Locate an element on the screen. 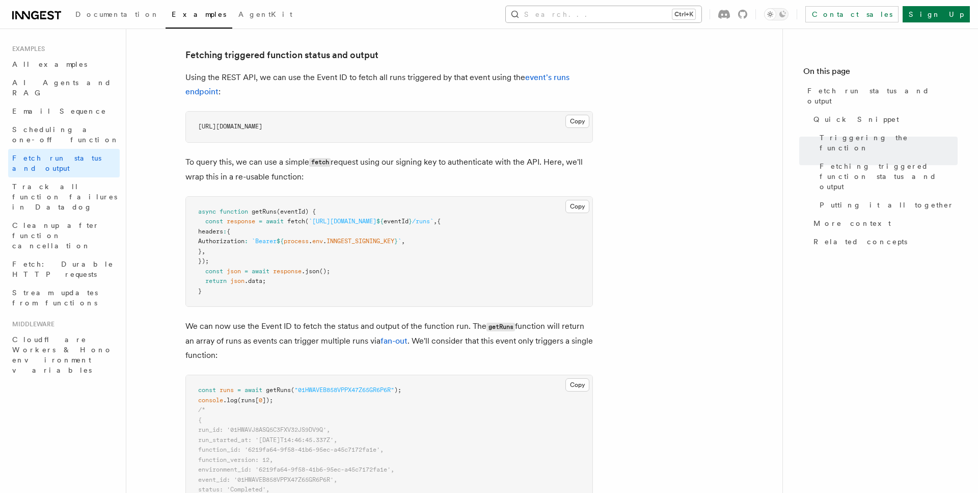  span: /runs` is located at coordinates (423, 221).